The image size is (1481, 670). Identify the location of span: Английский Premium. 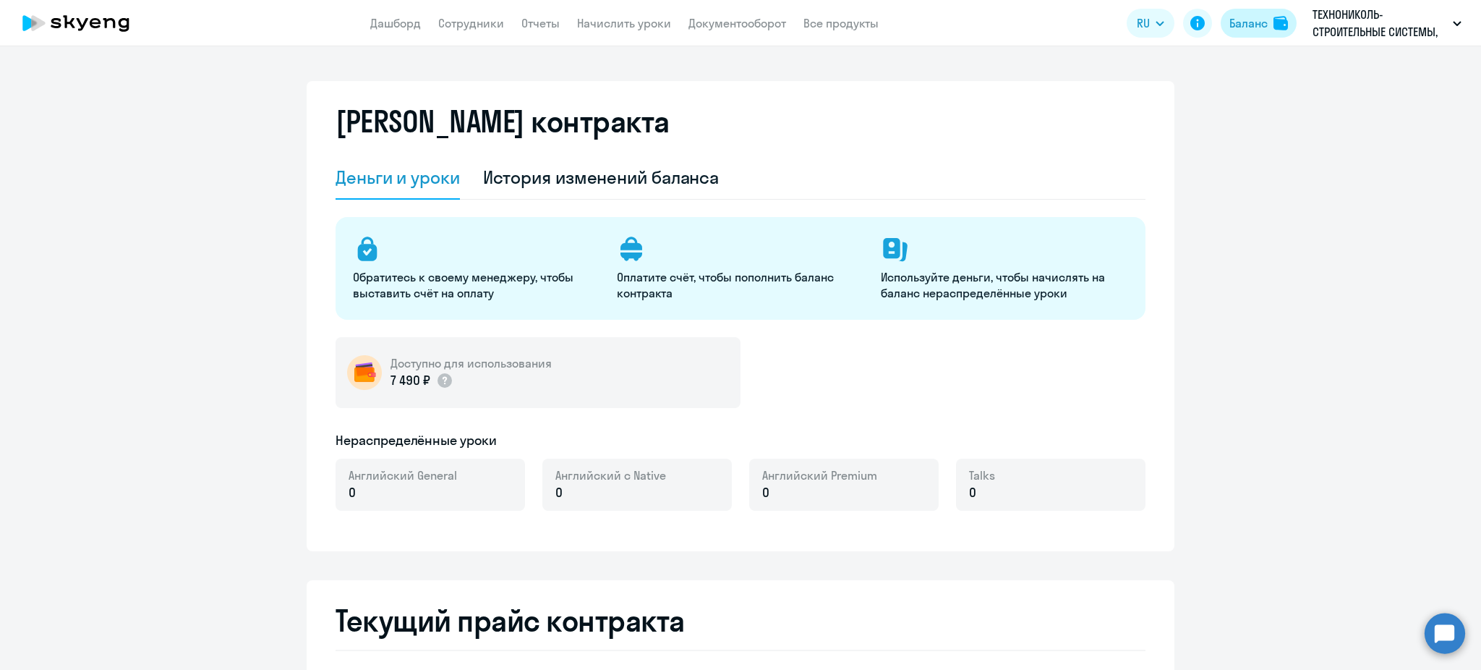
(819, 475).